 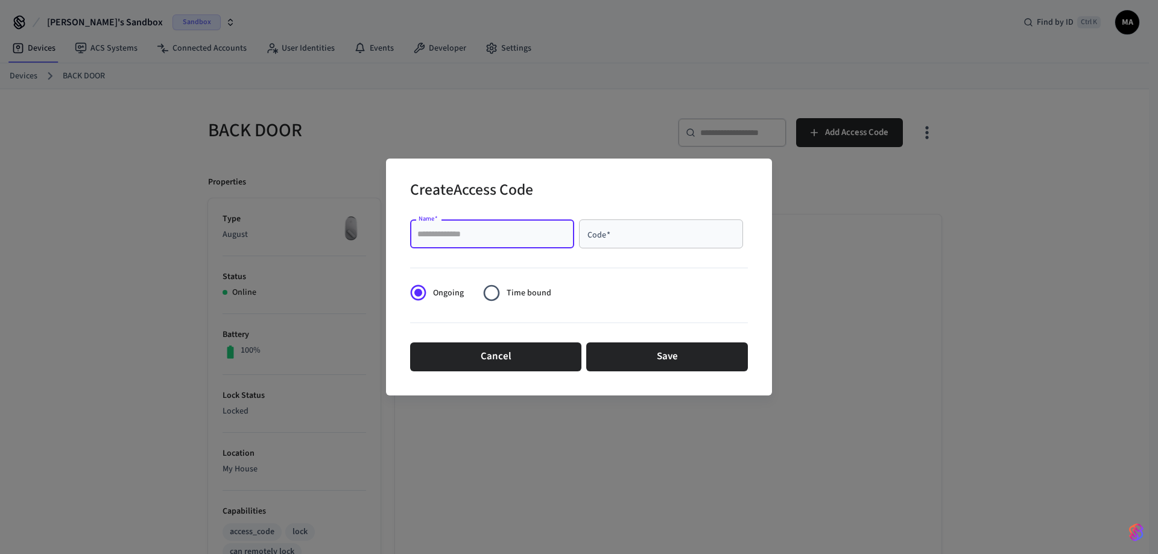 I want to click on label: Name, so click(x=428, y=218).